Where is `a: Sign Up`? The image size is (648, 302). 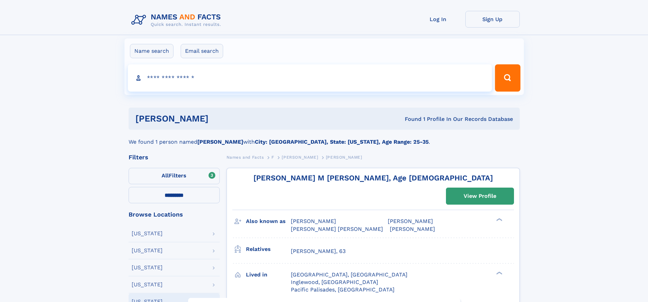 a: Sign Up is located at coordinates (493, 19).